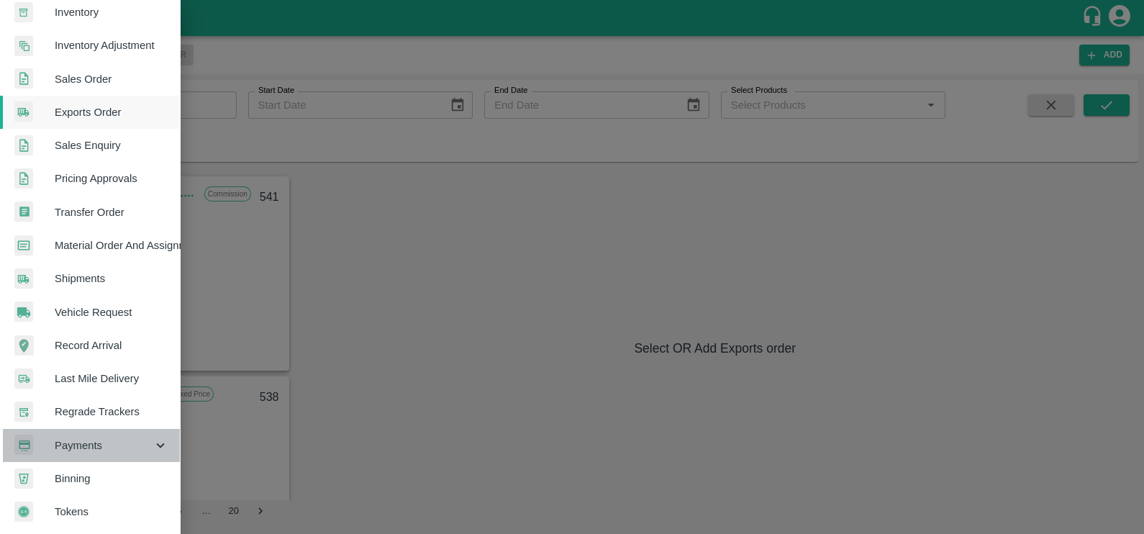 This screenshot has width=1144, height=534. What do you see at coordinates (112, 145) in the screenshot?
I see `span: Sales Enquiry` at bounding box center [112, 145].